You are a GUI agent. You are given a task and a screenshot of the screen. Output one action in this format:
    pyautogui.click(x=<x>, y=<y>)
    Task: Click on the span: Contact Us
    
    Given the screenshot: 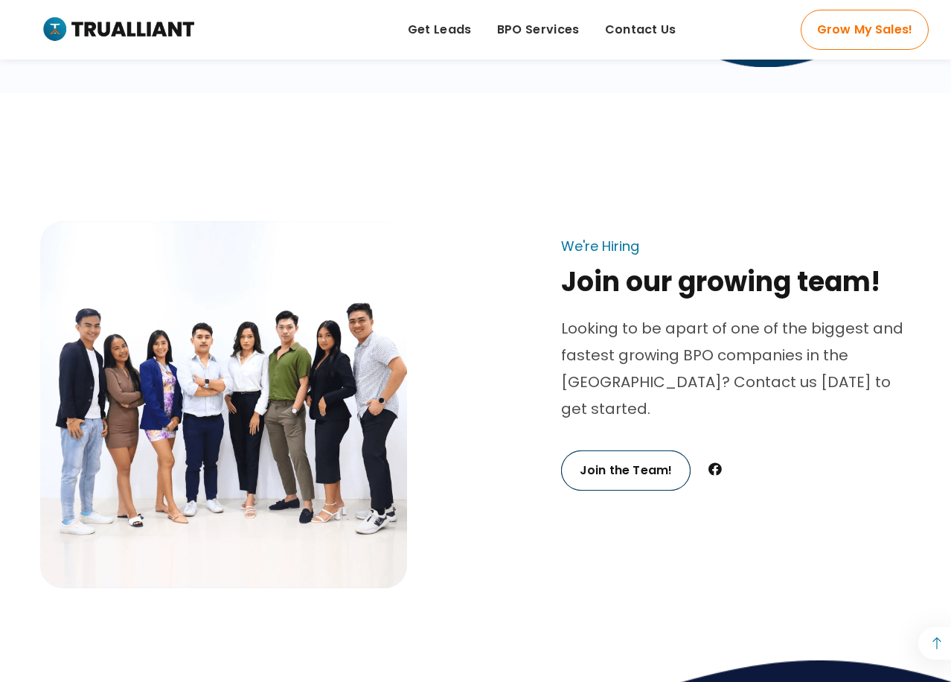 What is the action you would take?
    pyautogui.click(x=641, y=30)
    